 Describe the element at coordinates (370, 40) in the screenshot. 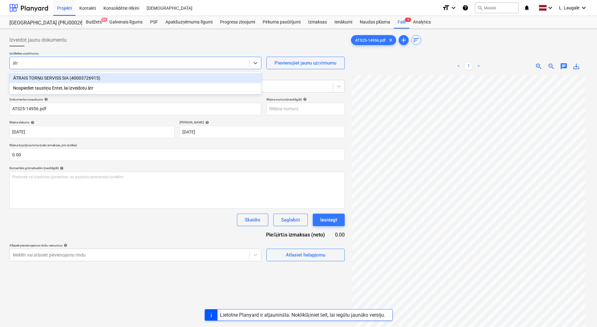

I see `span: ATS25-14956.pdf` at that location.